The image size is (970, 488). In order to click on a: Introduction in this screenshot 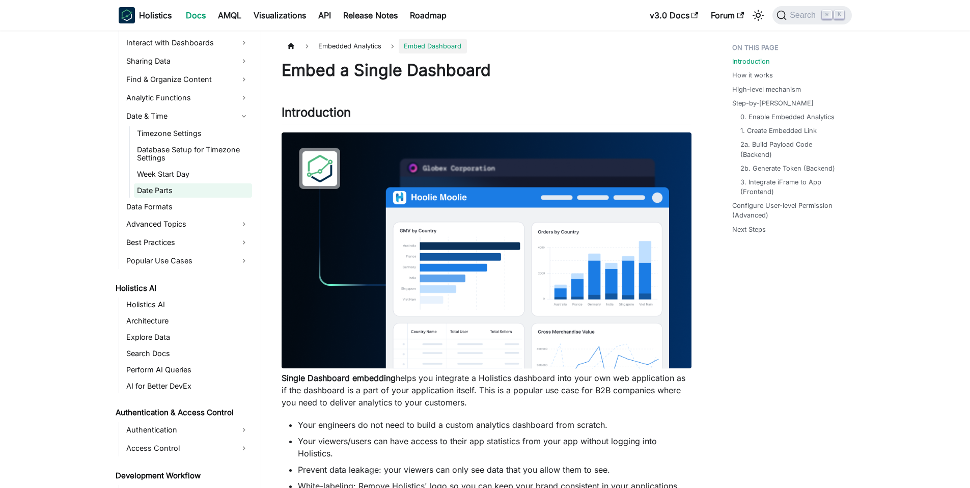, I will do `click(751, 61)`.